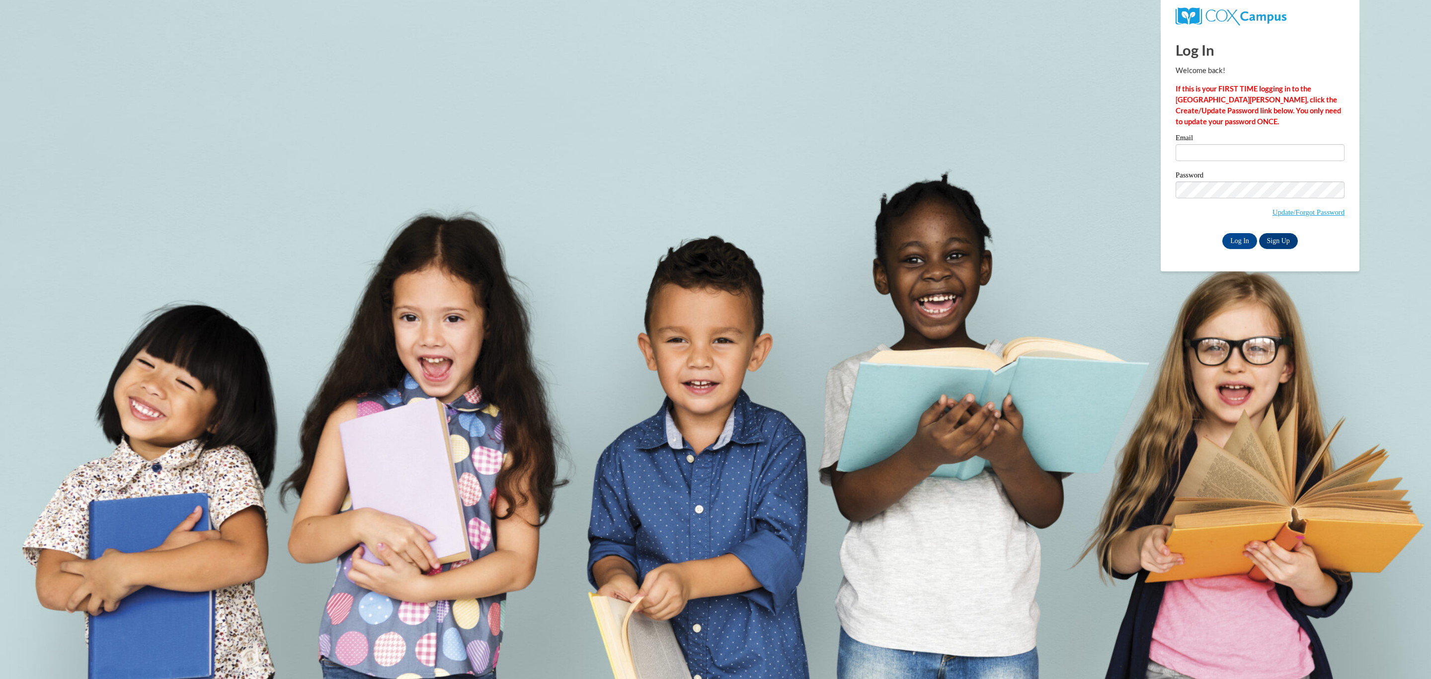 The height and width of the screenshot is (679, 1431). I want to click on input: Log In, so click(1240, 241).